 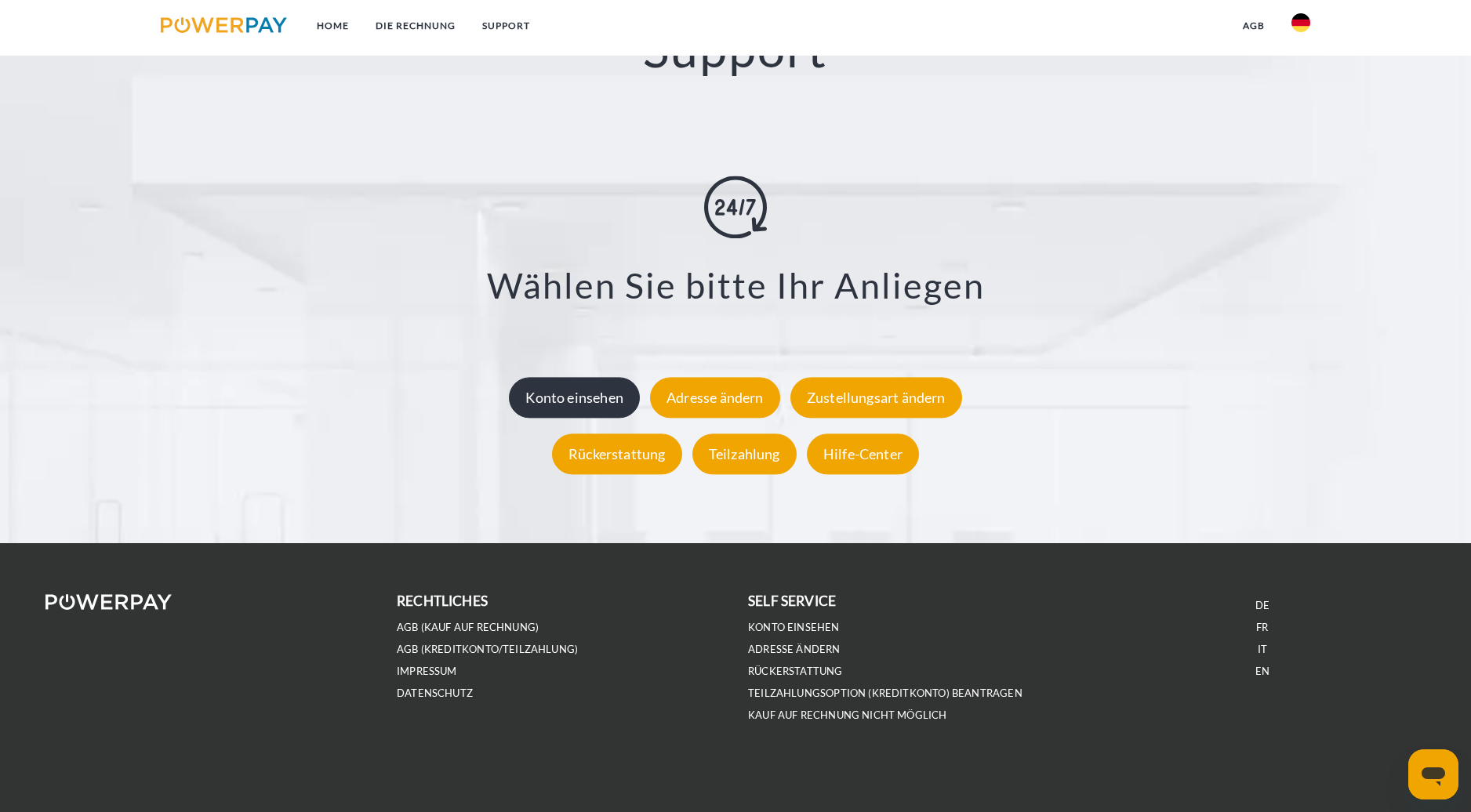 I want to click on img: online-shopping.svg, so click(x=736, y=207).